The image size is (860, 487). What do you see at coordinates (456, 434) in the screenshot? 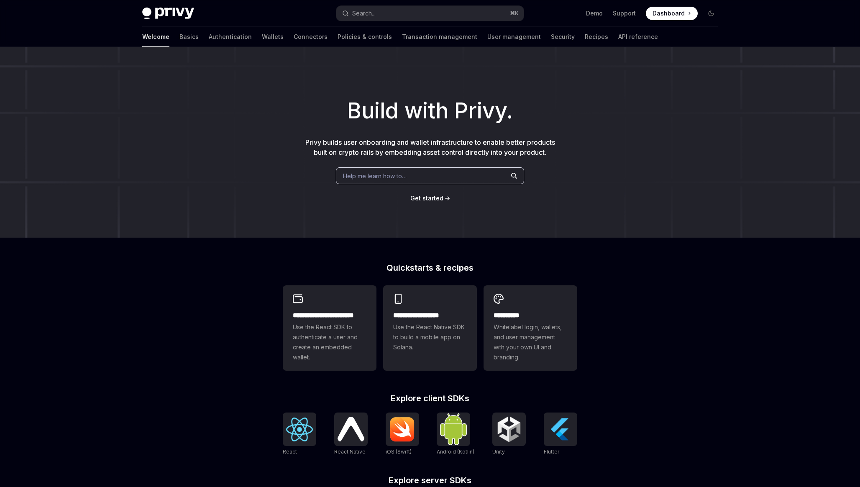
I see `a: Android (Kotlin)Android (Kotlin)` at bounding box center [456, 434].